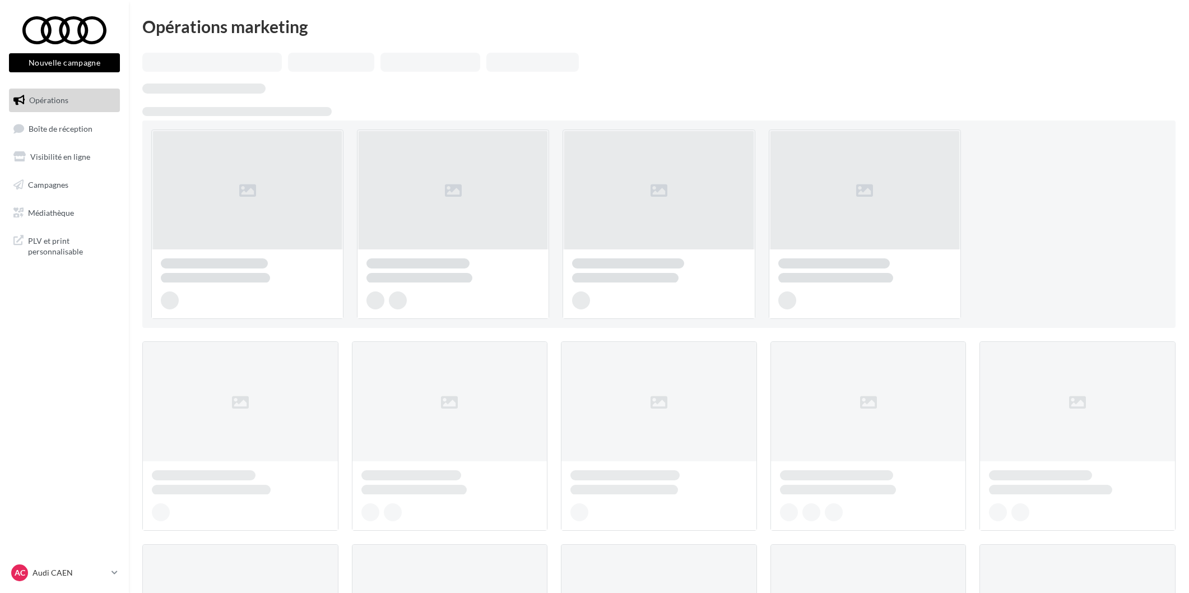 The height and width of the screenshot is (593, 1189). What do you see at coordinates (64, 128) in the screenshot?
I see `a: Boîte de réception` at bounding box center [64, 128].